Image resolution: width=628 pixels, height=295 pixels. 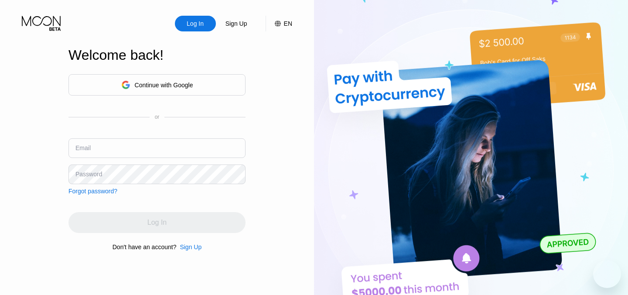 I want to click on div: Welcome back!, so click(x=157, y=55).